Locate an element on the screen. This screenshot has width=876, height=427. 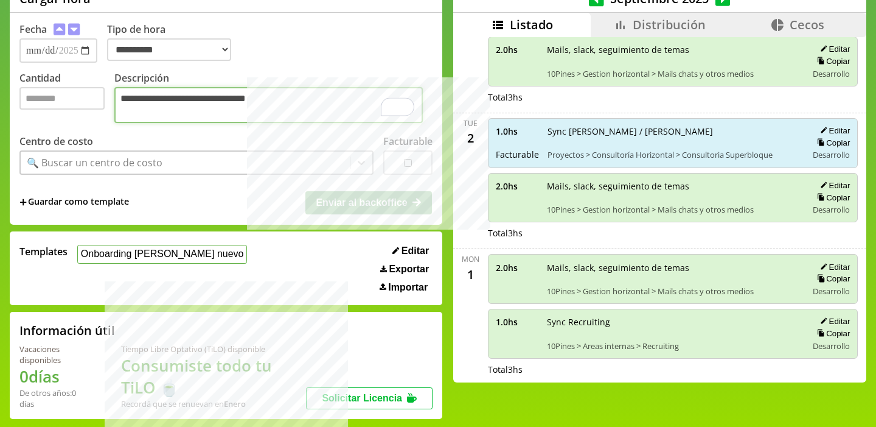
button: Exportar is located at coordinates (405, 269).